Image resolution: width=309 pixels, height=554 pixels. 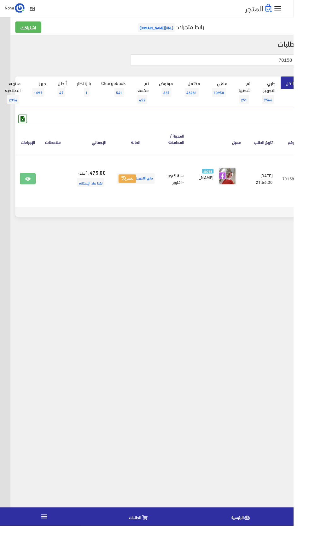 I want to click on a: مرفوض637, so click(x=174, y=94).